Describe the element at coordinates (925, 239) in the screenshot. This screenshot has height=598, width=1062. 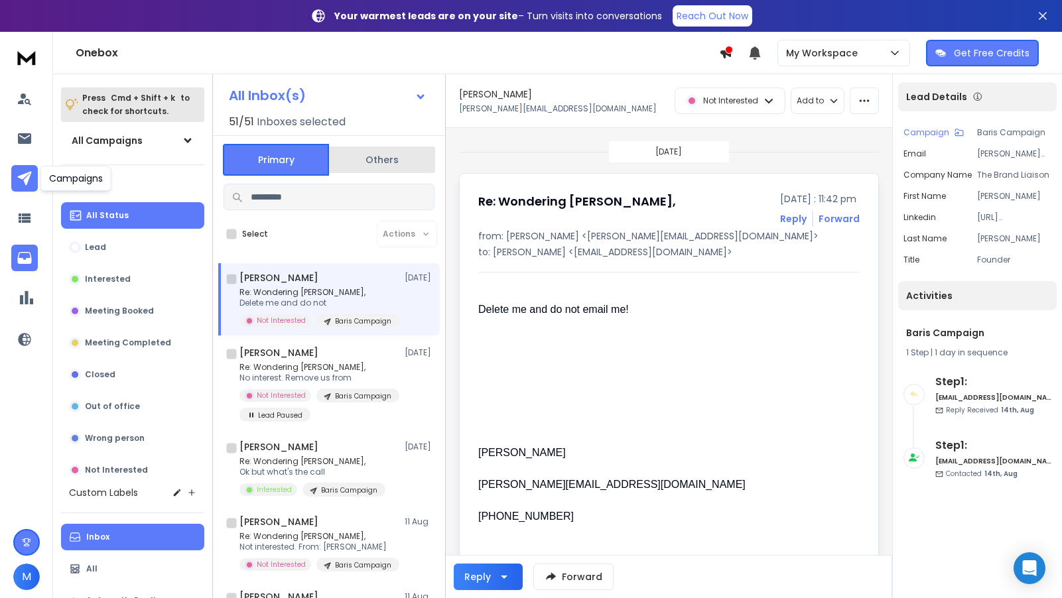
I see `p: Last Name` at that location.